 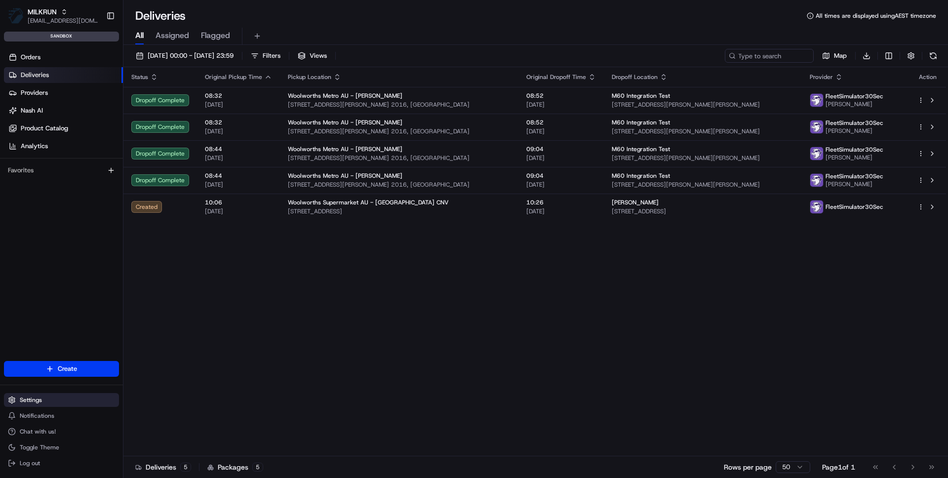 I want to click on button: Start new chat, so click(x=174, y=103).